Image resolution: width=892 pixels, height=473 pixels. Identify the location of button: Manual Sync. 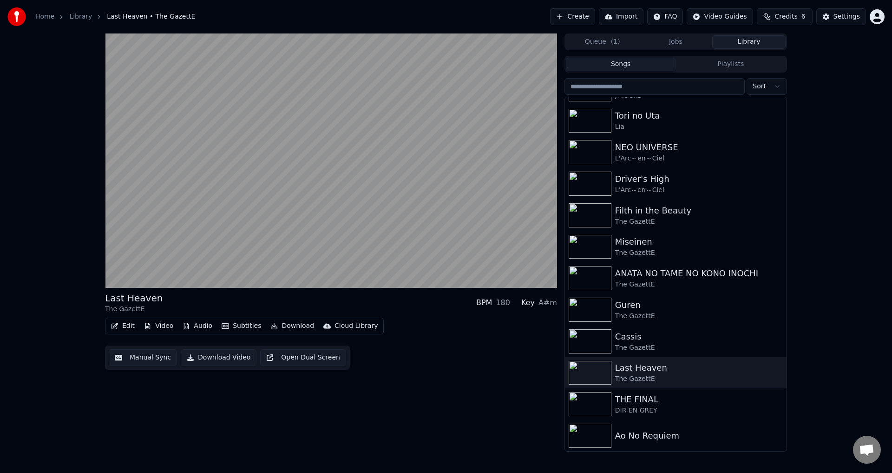
(143, 357).